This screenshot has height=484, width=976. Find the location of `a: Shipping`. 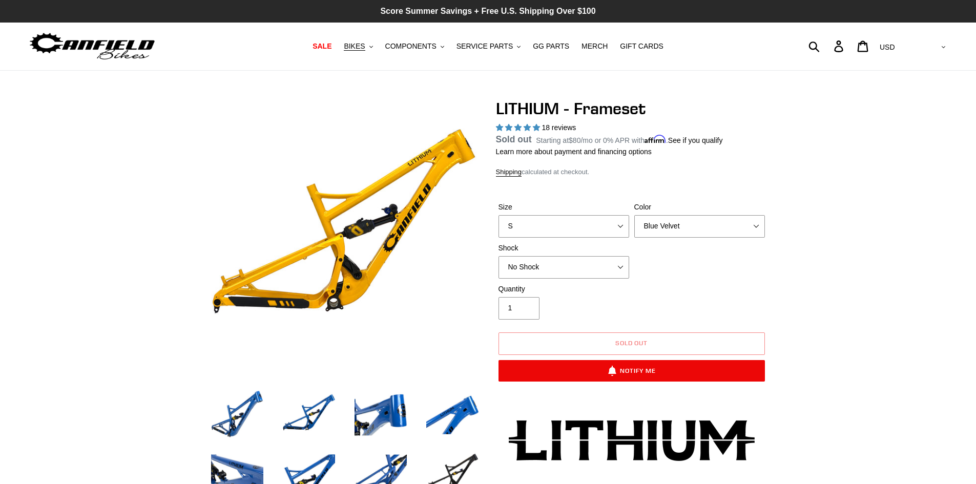

a: Shipping is located at coordinates (509, 172).